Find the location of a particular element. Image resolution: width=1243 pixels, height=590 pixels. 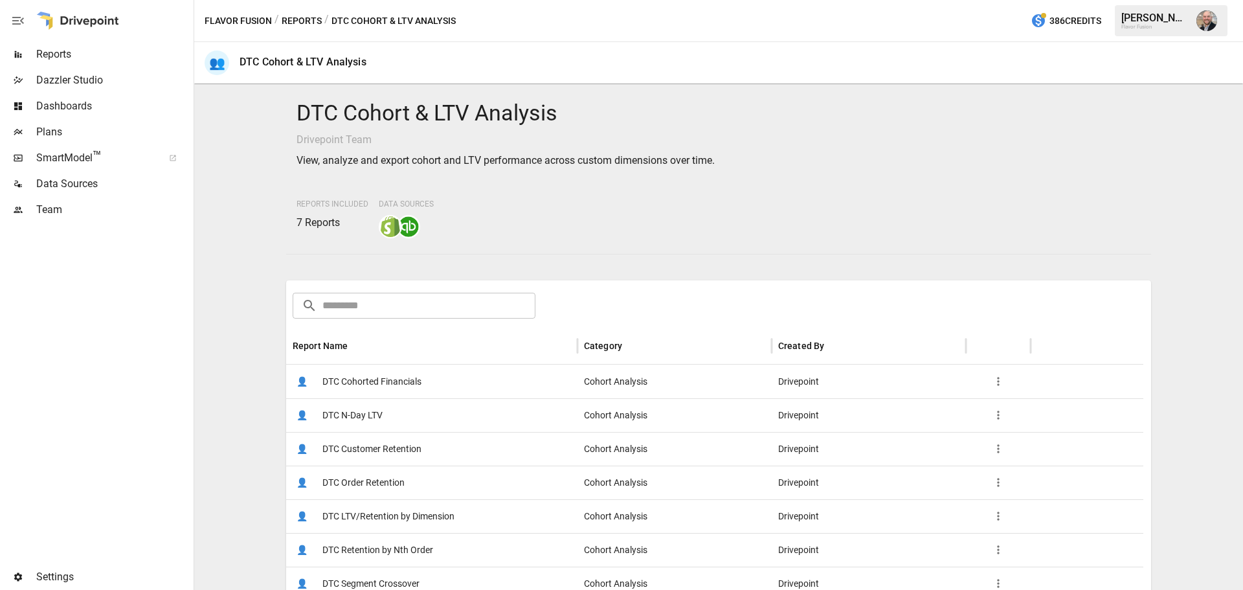

p: 7 Reports is located at coordinates (332, 223).